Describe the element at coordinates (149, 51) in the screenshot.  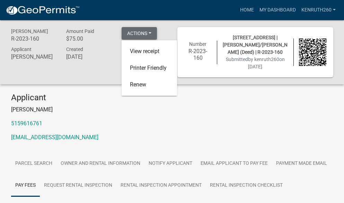
I see `a: View receipt` at that location.